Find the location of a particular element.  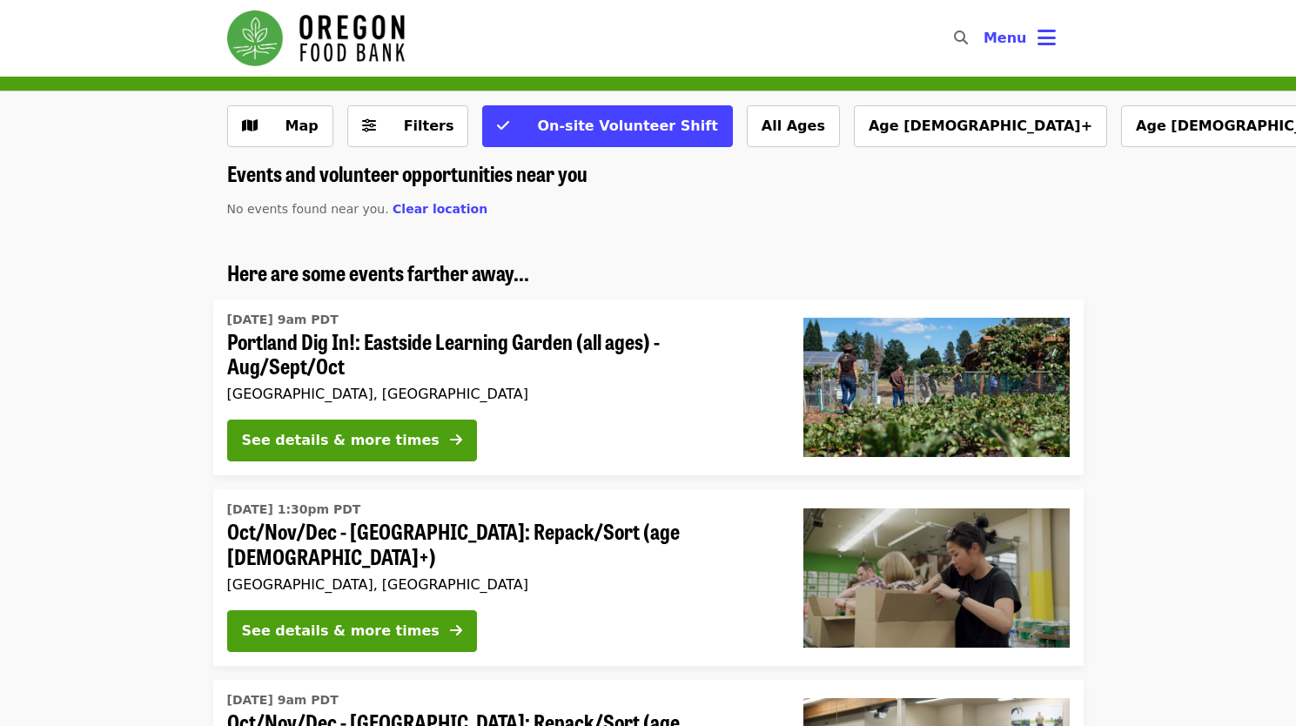

img: Portland Dig In!: Eastside Learning Garden (all ages) - Aug/Sept/Oct organized by Oregon Food Bank is located at coordinates (937, 387).